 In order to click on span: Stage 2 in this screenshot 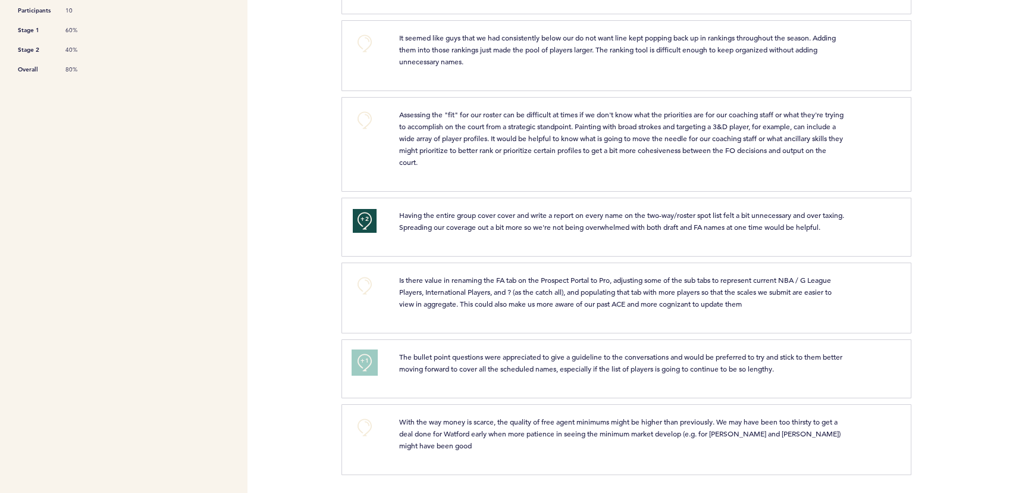, I will do `click(36, 50)`.